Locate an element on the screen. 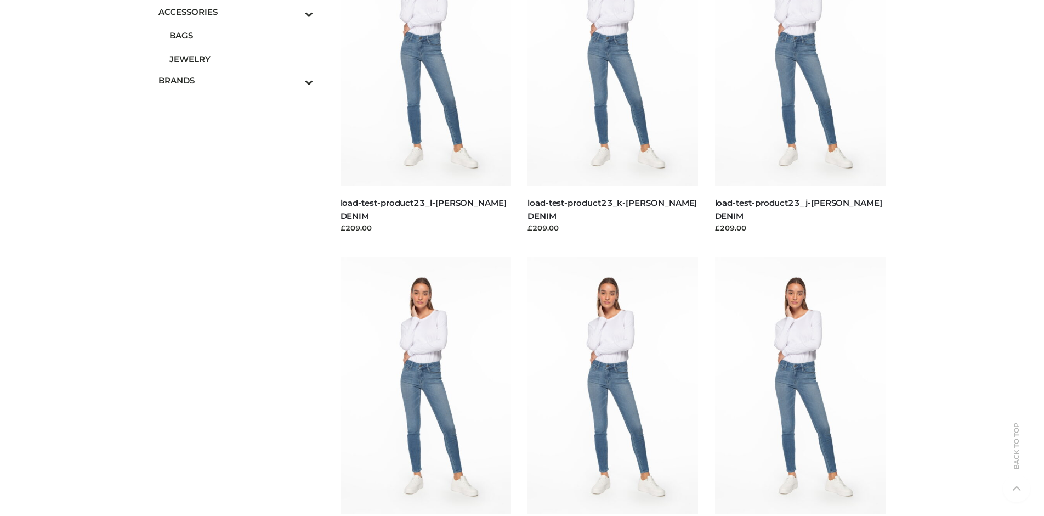 The width and height of the screenshot is (1044, 516). span: BRANDS is located at coordinates (236, 80).